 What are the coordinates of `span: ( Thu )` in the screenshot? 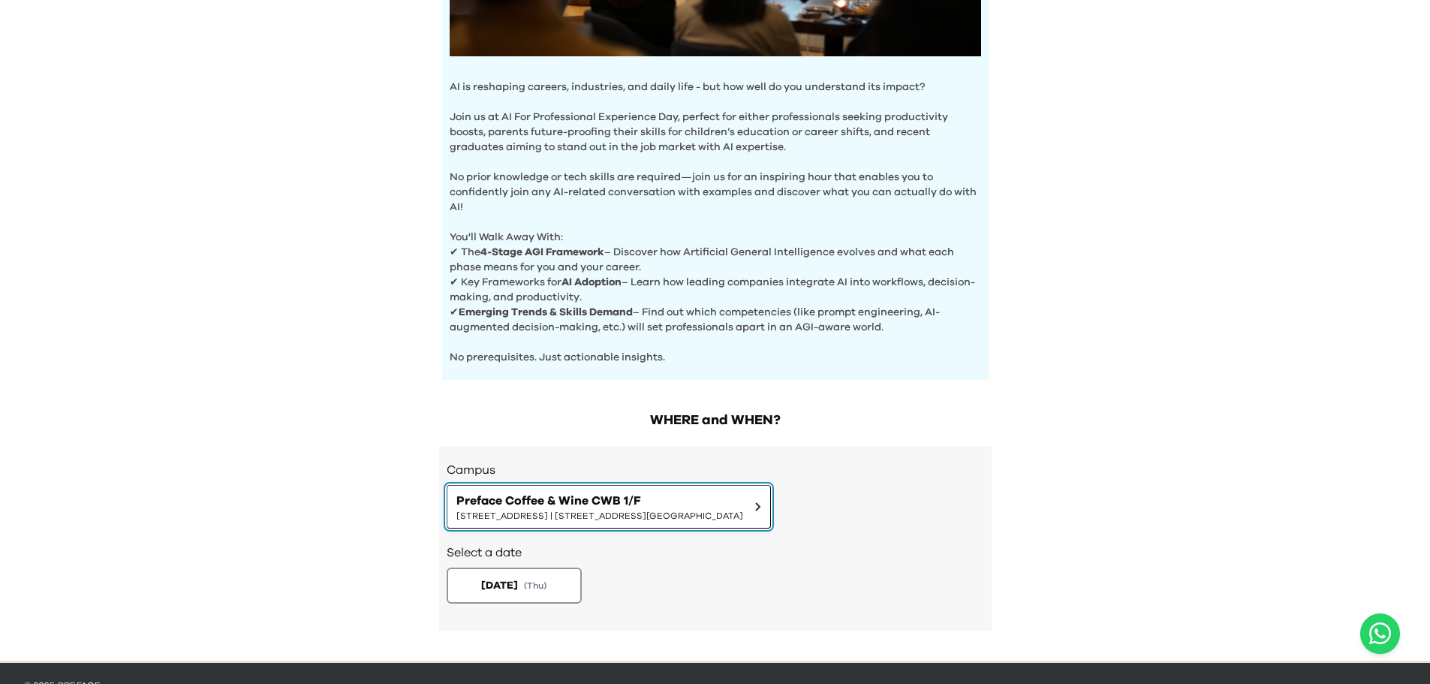 It's located at (535, 585).